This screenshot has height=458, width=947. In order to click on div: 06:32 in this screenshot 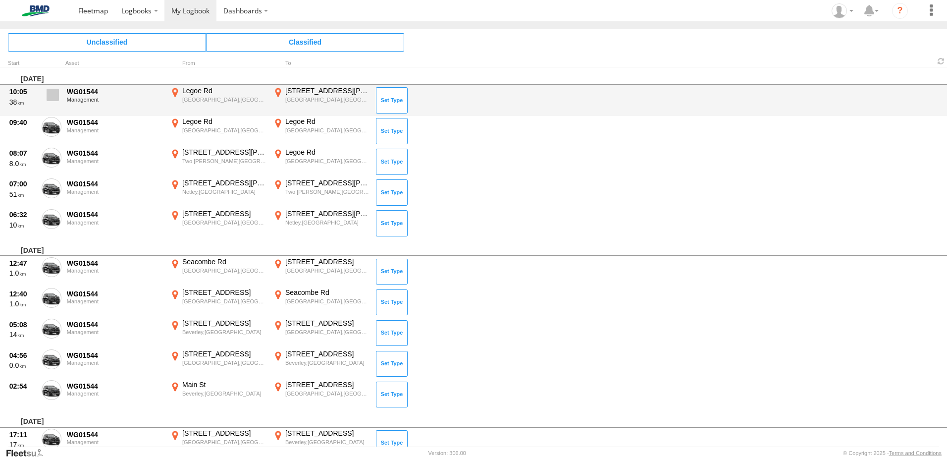, I will do `click(23, 214)`.